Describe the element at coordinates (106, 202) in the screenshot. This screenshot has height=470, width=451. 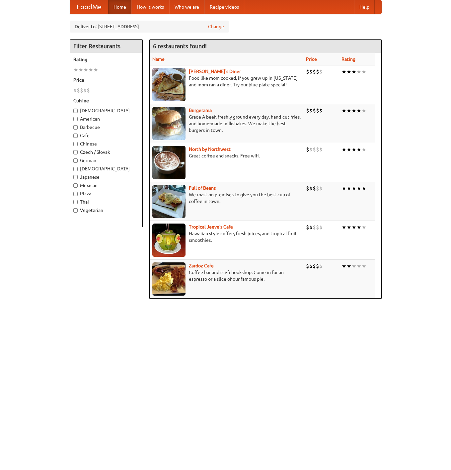
I see `label: Thai` at that location.